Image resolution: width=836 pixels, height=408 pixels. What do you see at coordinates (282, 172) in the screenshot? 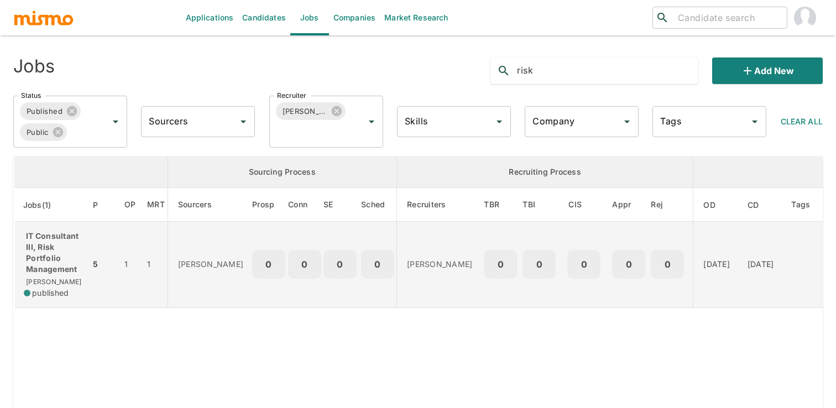
I see `th: Sourcing Process` at bounding box center [282, 172].